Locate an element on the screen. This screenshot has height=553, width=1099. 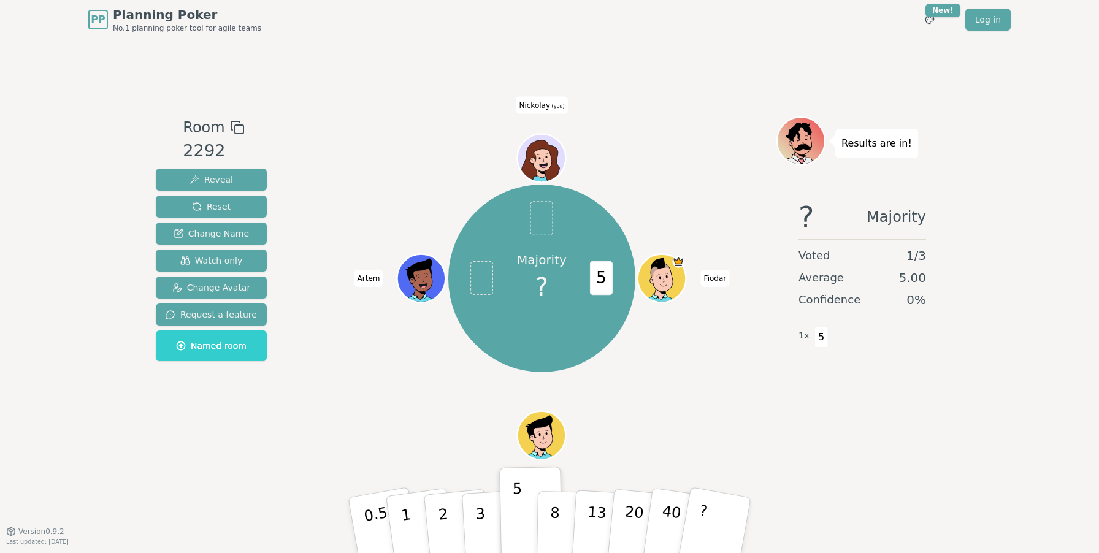
span: 5.00 is located at coordinates (912, 278).